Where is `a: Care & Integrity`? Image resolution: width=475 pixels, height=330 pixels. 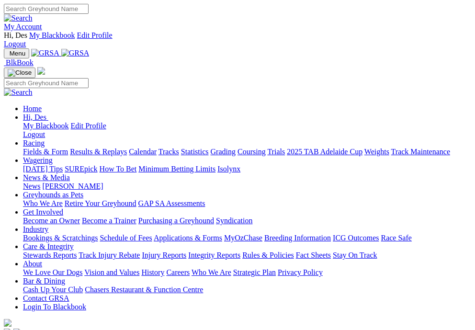 a: Care & Integrity is located at coordinates (48, 246).